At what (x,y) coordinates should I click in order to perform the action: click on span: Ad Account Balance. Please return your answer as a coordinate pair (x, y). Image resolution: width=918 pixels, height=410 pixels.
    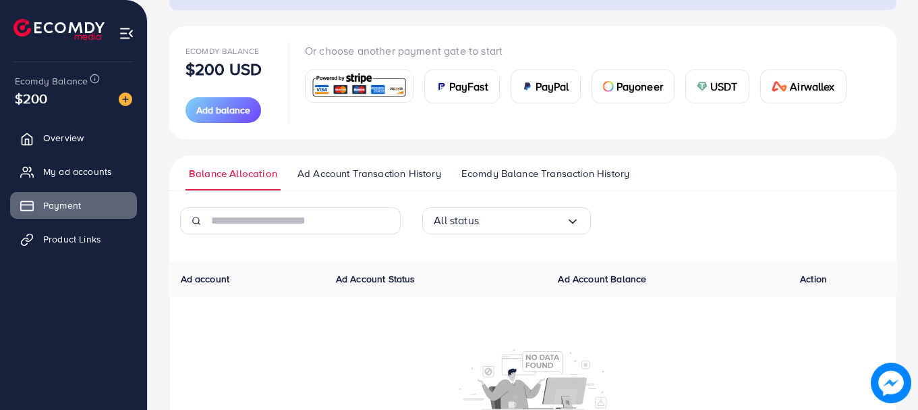
    Looking at the image, I should click on (602, 279).